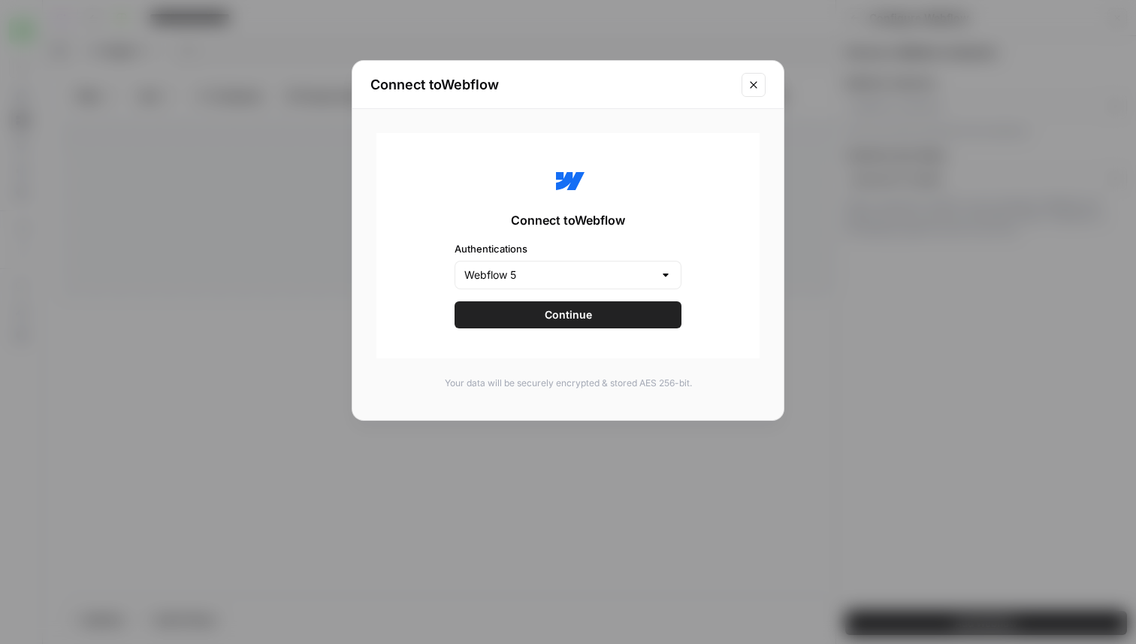 The image size is (1136, 644). What do you see at coordinates (568, 249) in the screenshot?
I see `label: Authentications` at bounding box center [568, 249].